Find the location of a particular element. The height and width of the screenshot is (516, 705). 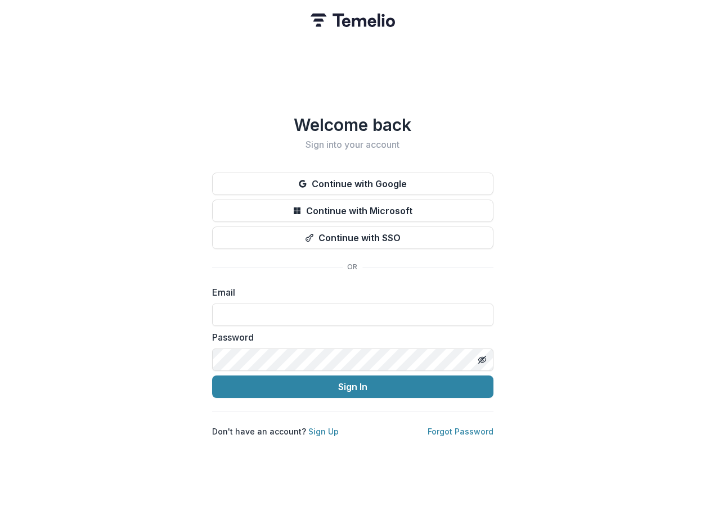

a: Sign Up is located at coordinates (323, 431).